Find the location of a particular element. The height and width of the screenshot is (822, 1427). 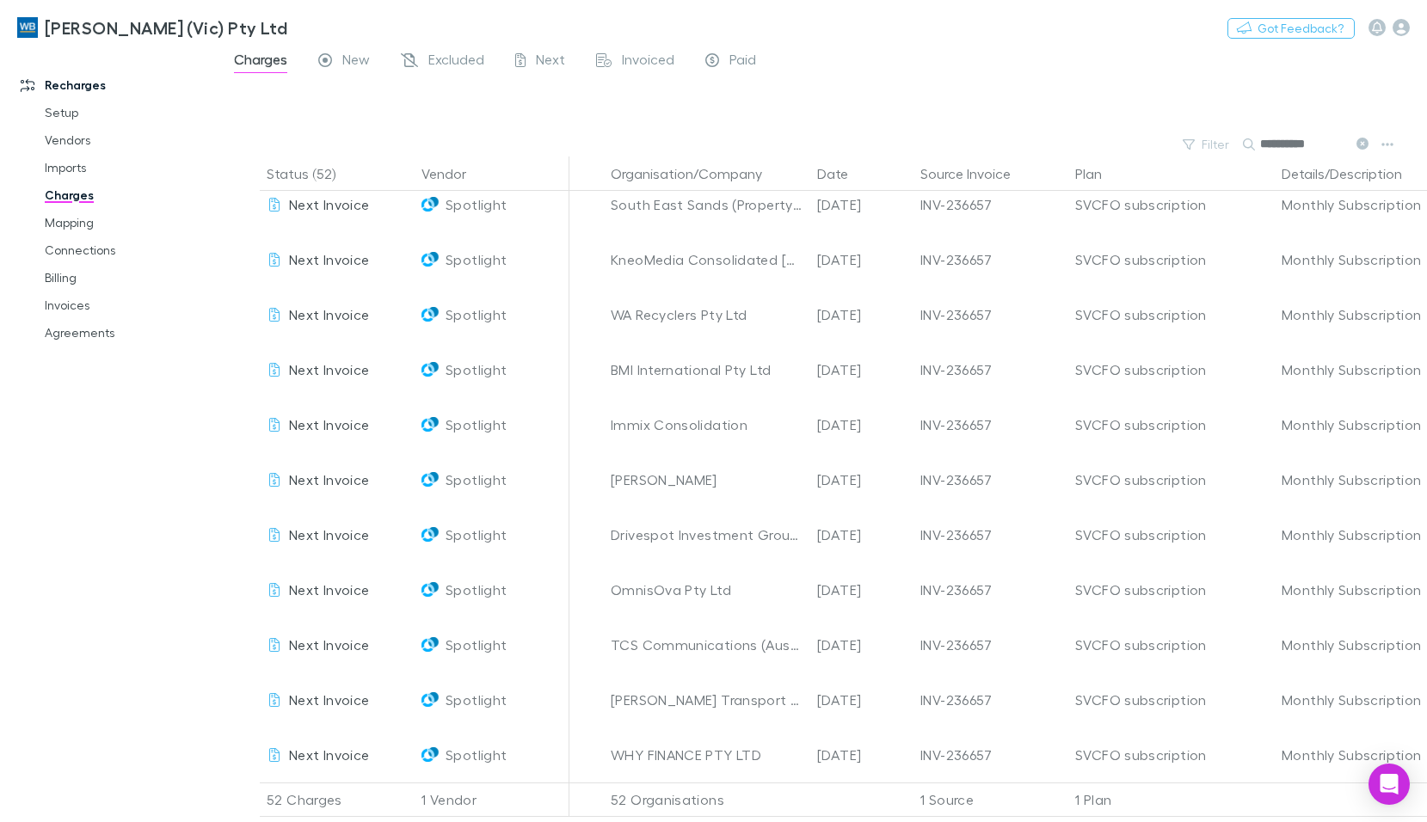

div: Drivespot Investment Group Pty Ltd is located at coordinates (707, 535).